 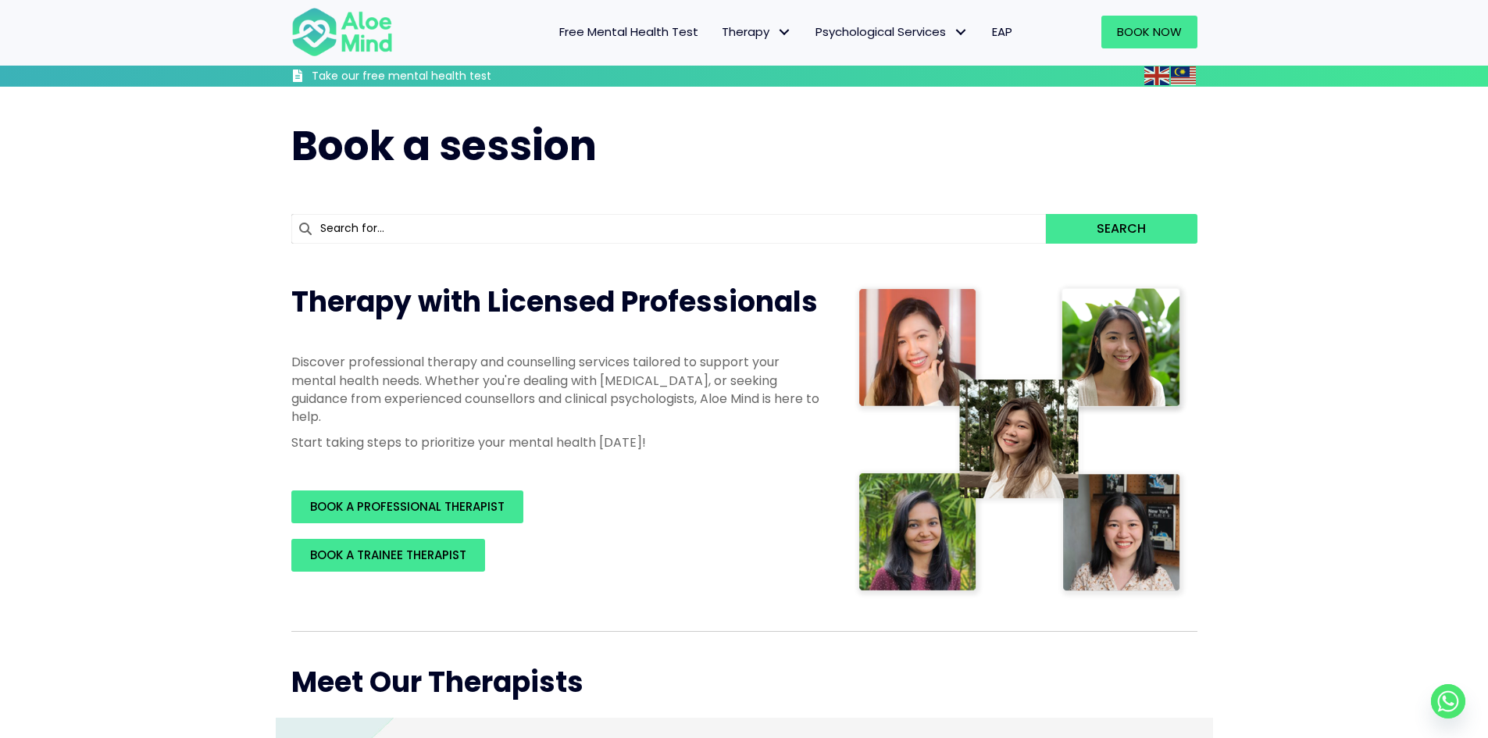 What do you see at coordinates (1121, 229) in the screenshot?
I see `button: Search` at bounding box center [1121, 229].